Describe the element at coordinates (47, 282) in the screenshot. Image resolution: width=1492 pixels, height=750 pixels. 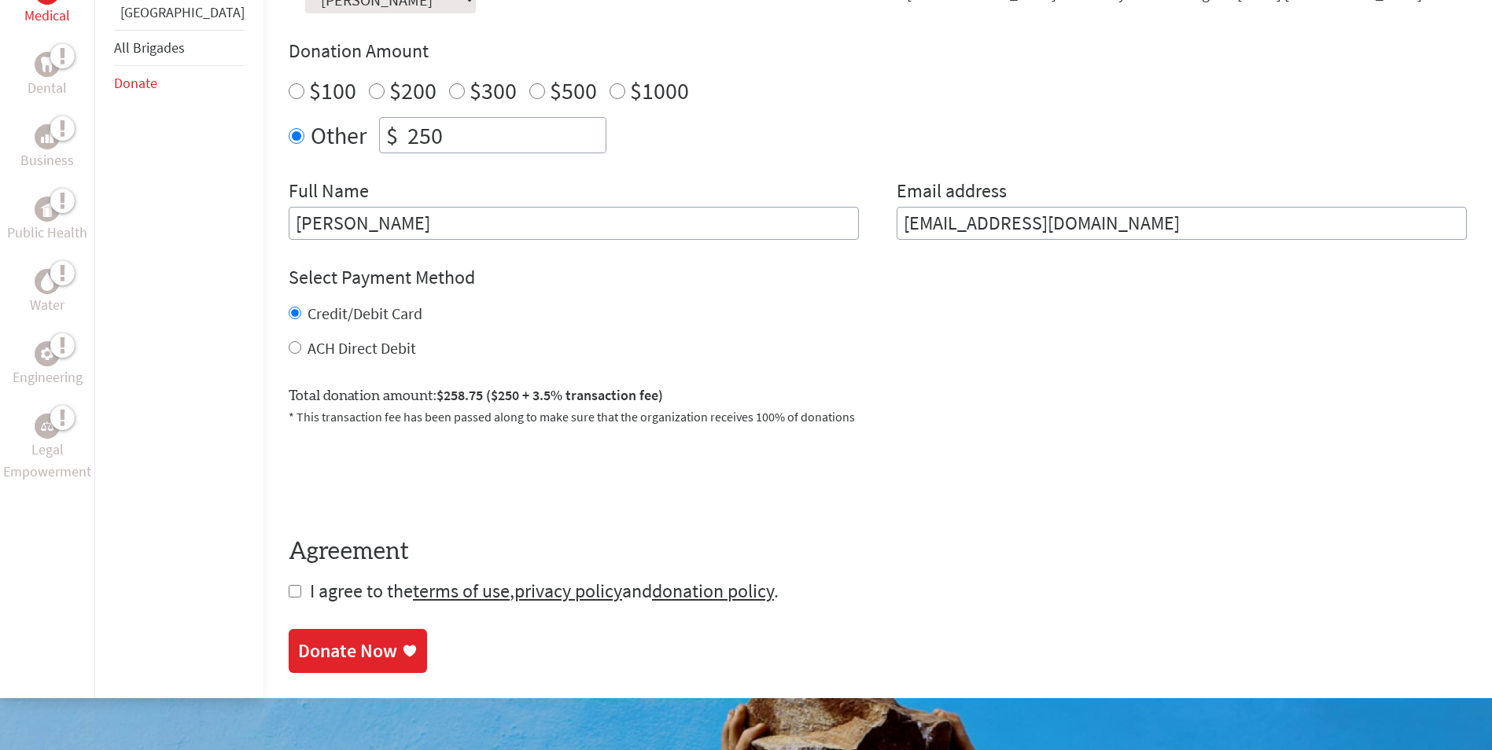
I see `div: Water` at that location.